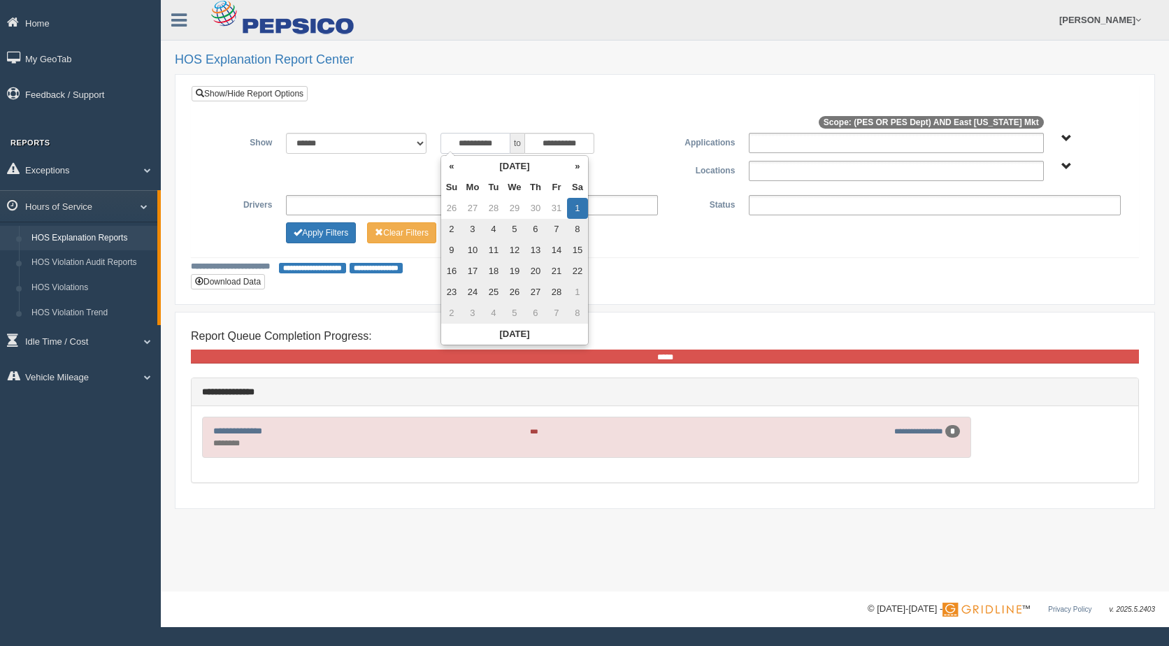 This screenshot has height=646, width=1169. Describe the element at coordinates (556, 250) in the screenshot. I see `td: 14` at that location.